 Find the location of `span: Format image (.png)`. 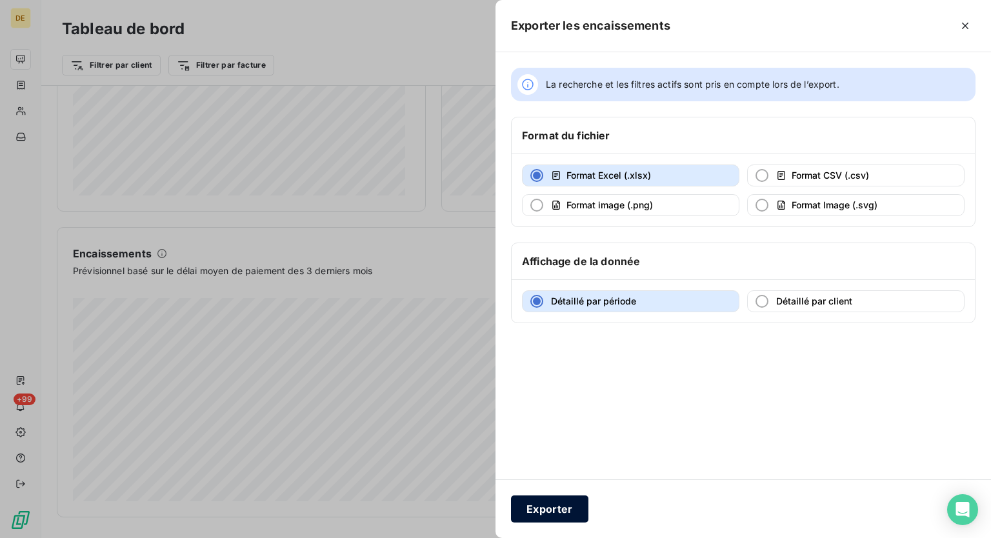

span: Format image (.png) is located at coordinates (610, 205).